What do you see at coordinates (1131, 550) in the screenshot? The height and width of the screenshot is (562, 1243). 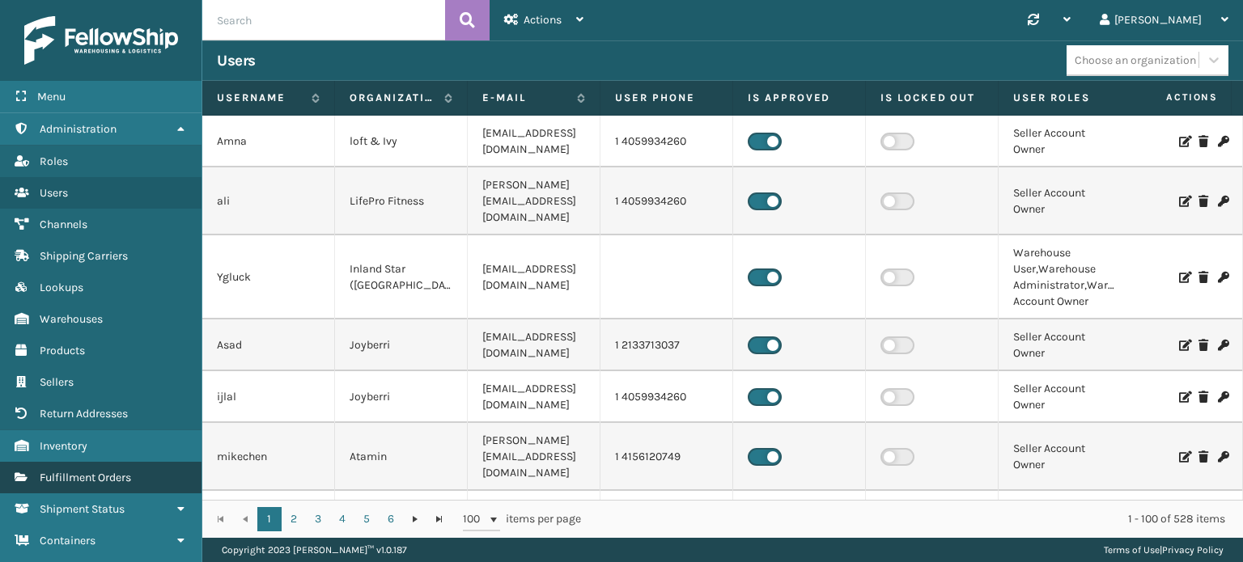 I see `a: Terms of Use` at bounding box center [1131, 550].